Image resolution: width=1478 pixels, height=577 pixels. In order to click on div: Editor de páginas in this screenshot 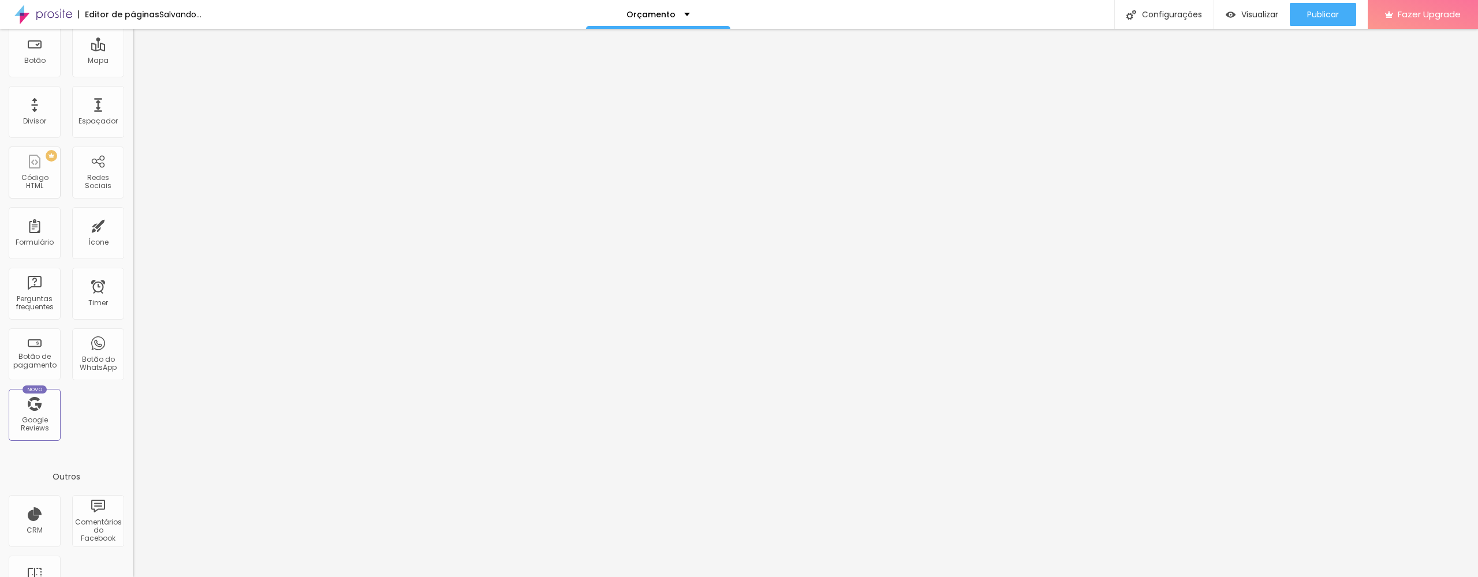, I will do `click(118, 14)`.